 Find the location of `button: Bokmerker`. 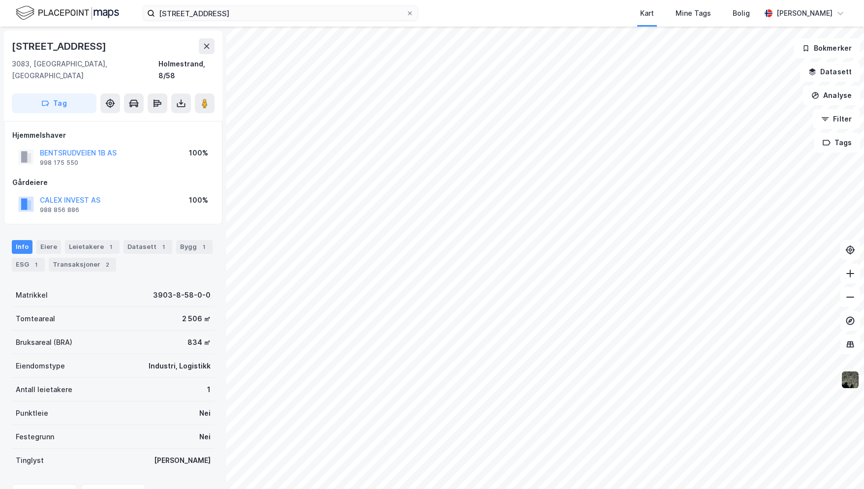

button: Bokmerker is located at coordinates (827, 48).